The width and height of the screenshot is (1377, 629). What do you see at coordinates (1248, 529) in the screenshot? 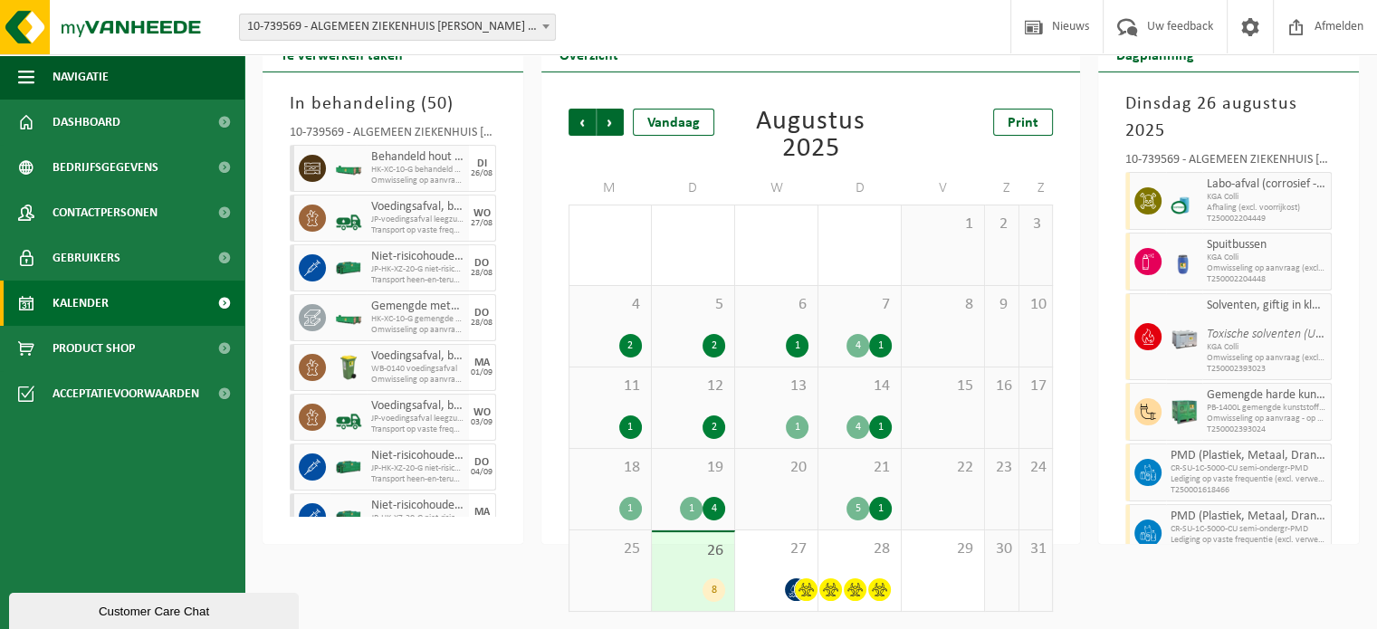
I see `span: CR-SU-1C-5000-CU semi-ondergr-PMD` at bounding box center [1248, 529].